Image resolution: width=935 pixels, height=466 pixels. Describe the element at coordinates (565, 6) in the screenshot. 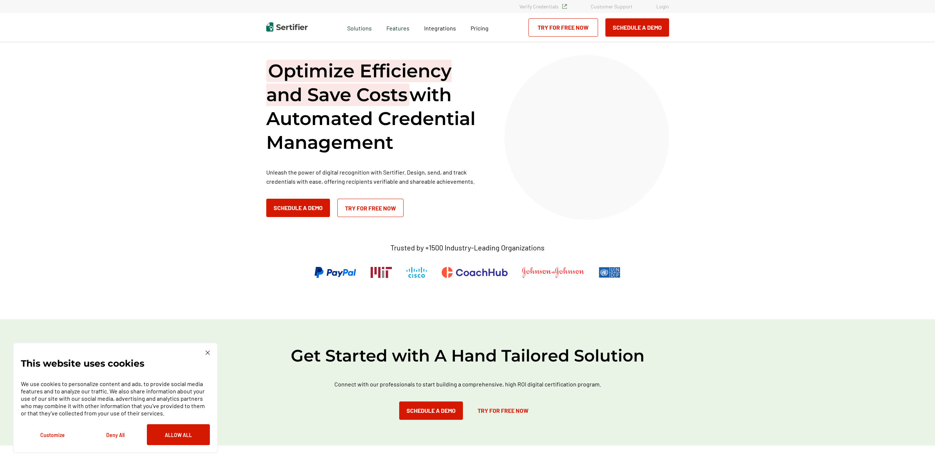

I see `img: Verified` at that location.